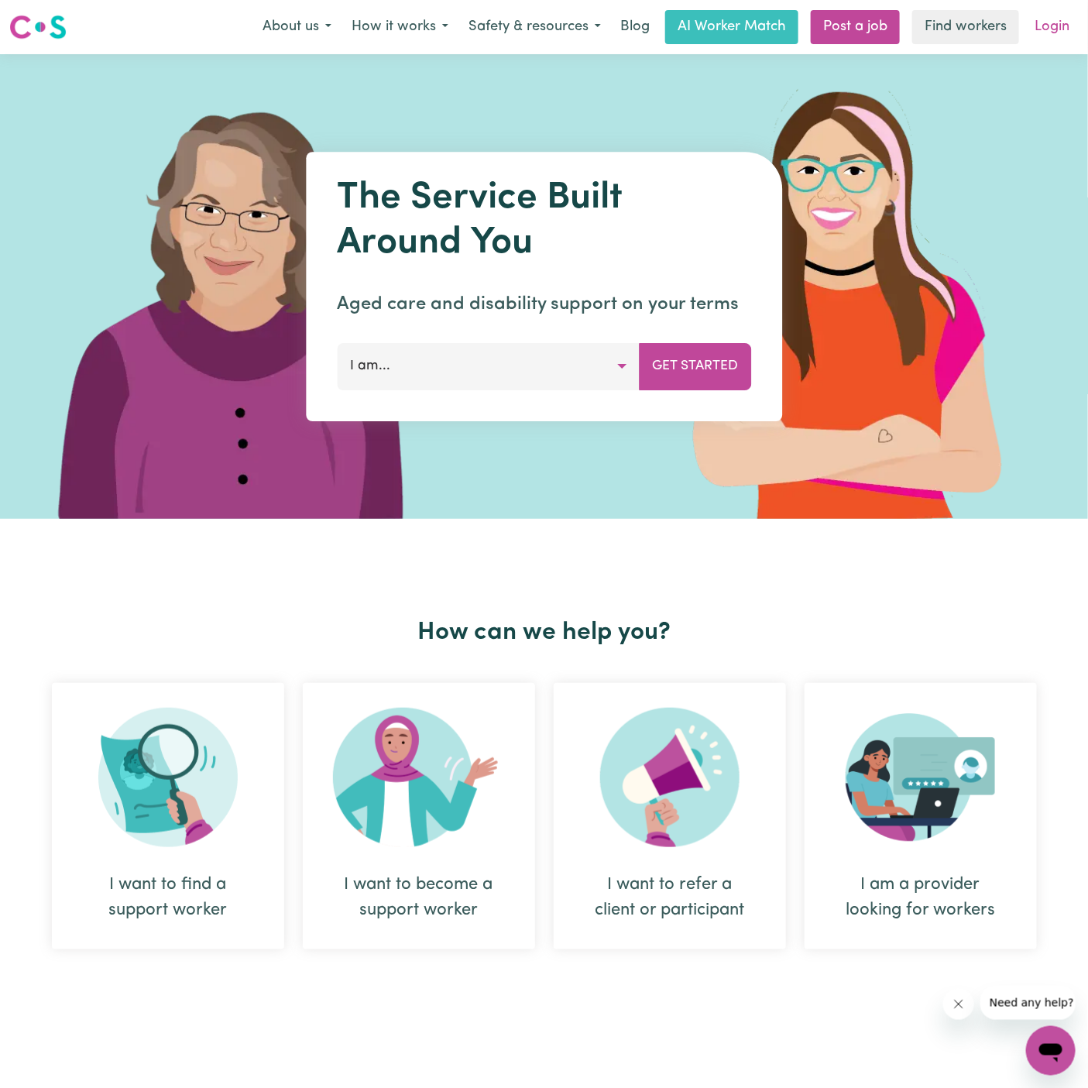 This screenshot has width=1088, height=1088. Describe the element at coordinates (732, 27) in the screenshot. I see `a: AI Worker Match` at that location.